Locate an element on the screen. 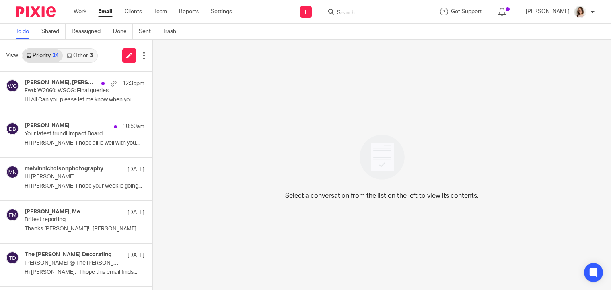 The width and height of the screenshot is (611, 290). a: Sent is located at coordinates (148, 31).